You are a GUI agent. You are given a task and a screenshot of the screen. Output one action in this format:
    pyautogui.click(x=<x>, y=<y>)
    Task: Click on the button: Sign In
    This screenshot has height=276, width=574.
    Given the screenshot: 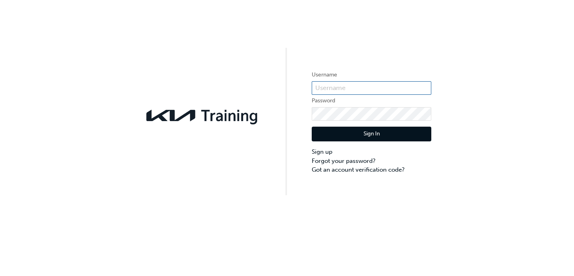 What is the action you would take?
    pyautogui.click(x=372, y=134)
    